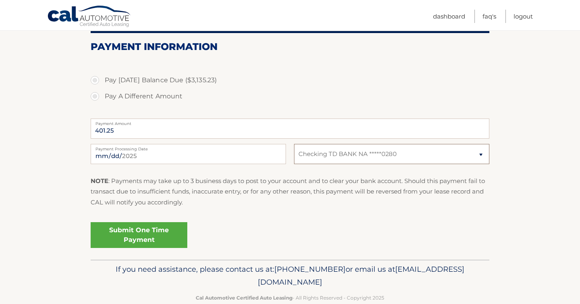 This screenshot has height=304, width=580. I want to click on a: Logout, so click(523, 16).